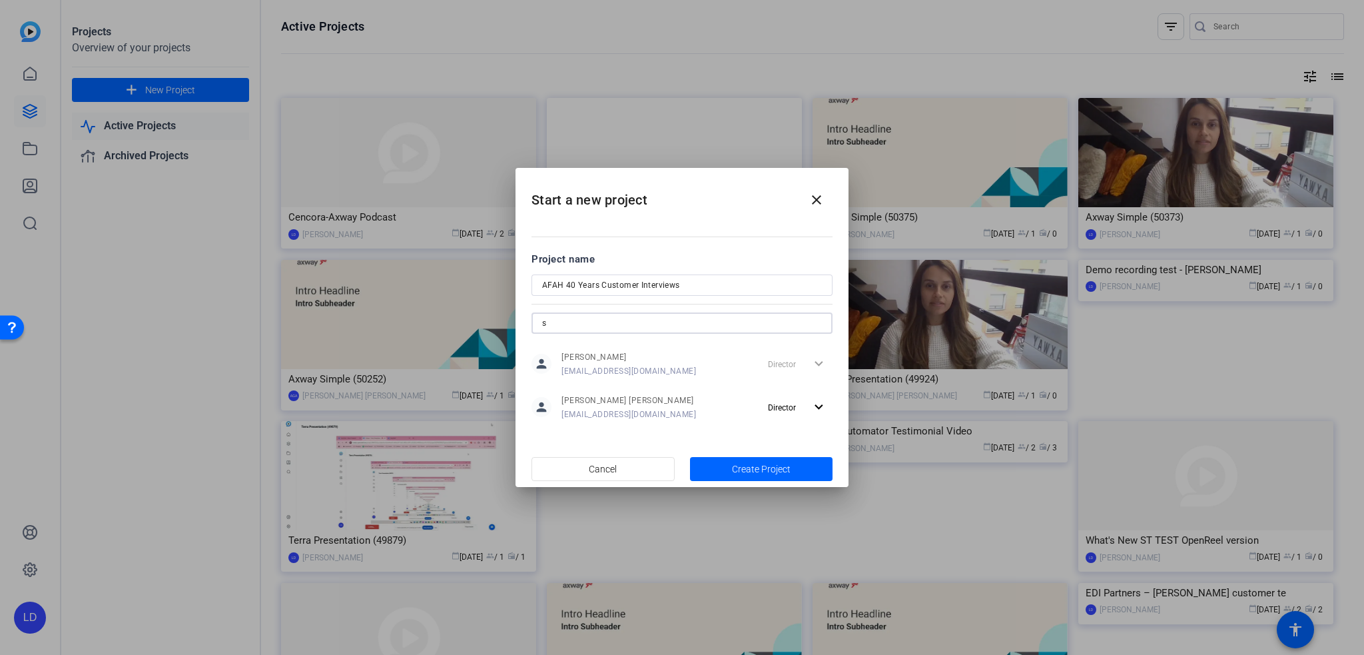 Image resolution: width=1364 pixels, height=655 pixels. I want to click on mat-icon: expand_more, so click(819, 407).